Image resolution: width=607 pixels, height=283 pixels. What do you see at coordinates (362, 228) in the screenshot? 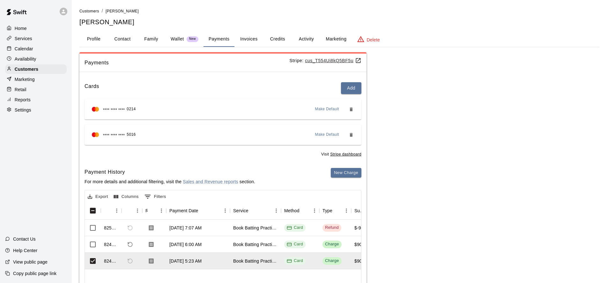
I see `div: $-90.00` at bounding box center [362, 228].